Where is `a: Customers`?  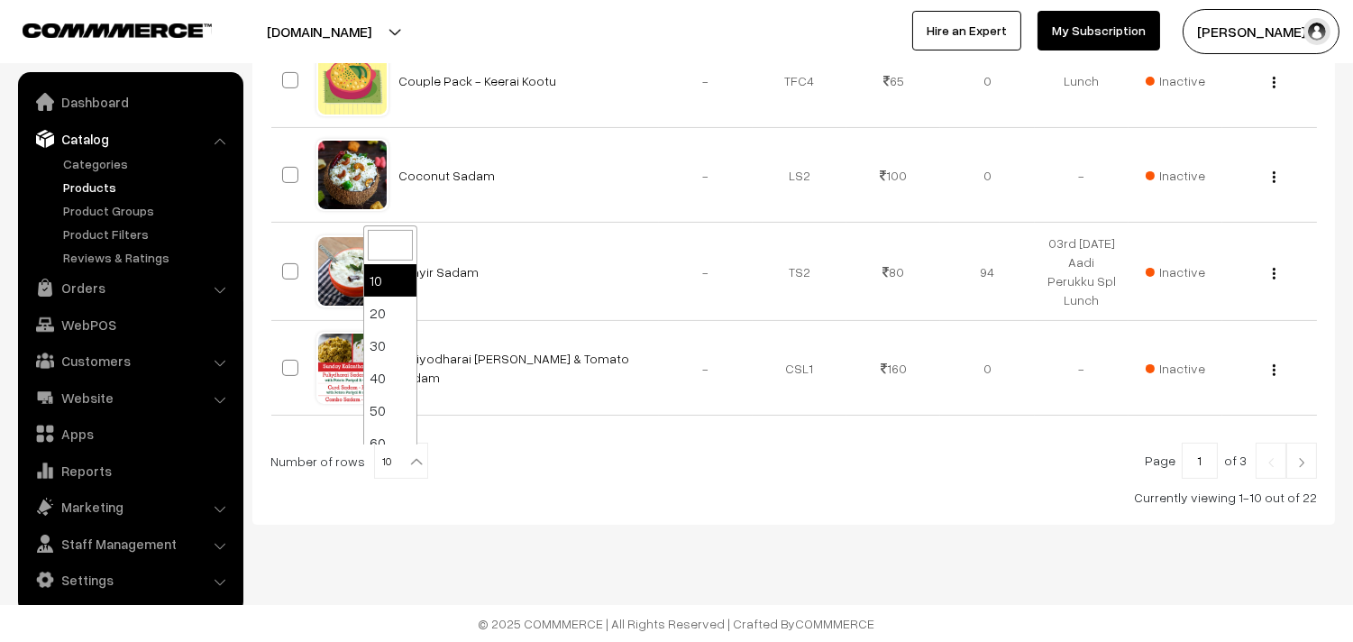 a: Customers is located at coordinates (130, 361).